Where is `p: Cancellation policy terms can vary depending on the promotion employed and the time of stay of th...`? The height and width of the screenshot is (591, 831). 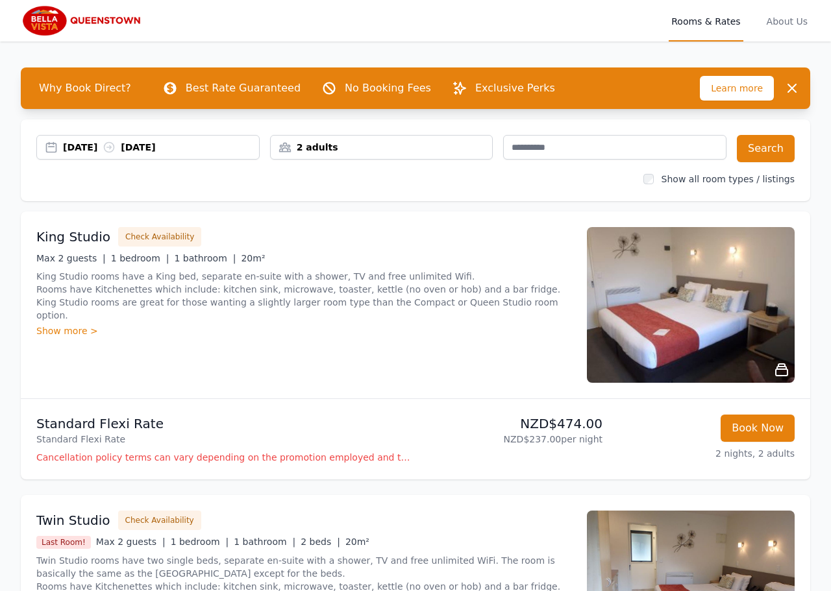 p: Cancellation policy terms can vary depending on the promotion employed and the time of stay of th... is located at coordinates (223, 458).